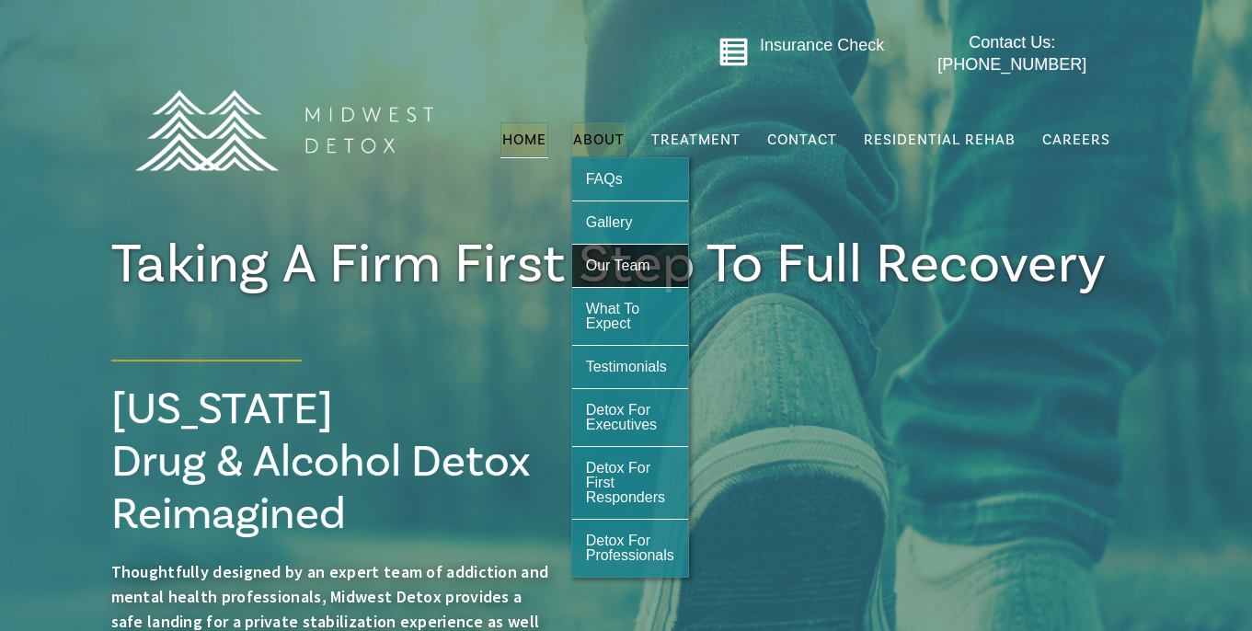  Describe the element at coordinates (802, 140) in the screenshot. I see `a: Contact` at that location.